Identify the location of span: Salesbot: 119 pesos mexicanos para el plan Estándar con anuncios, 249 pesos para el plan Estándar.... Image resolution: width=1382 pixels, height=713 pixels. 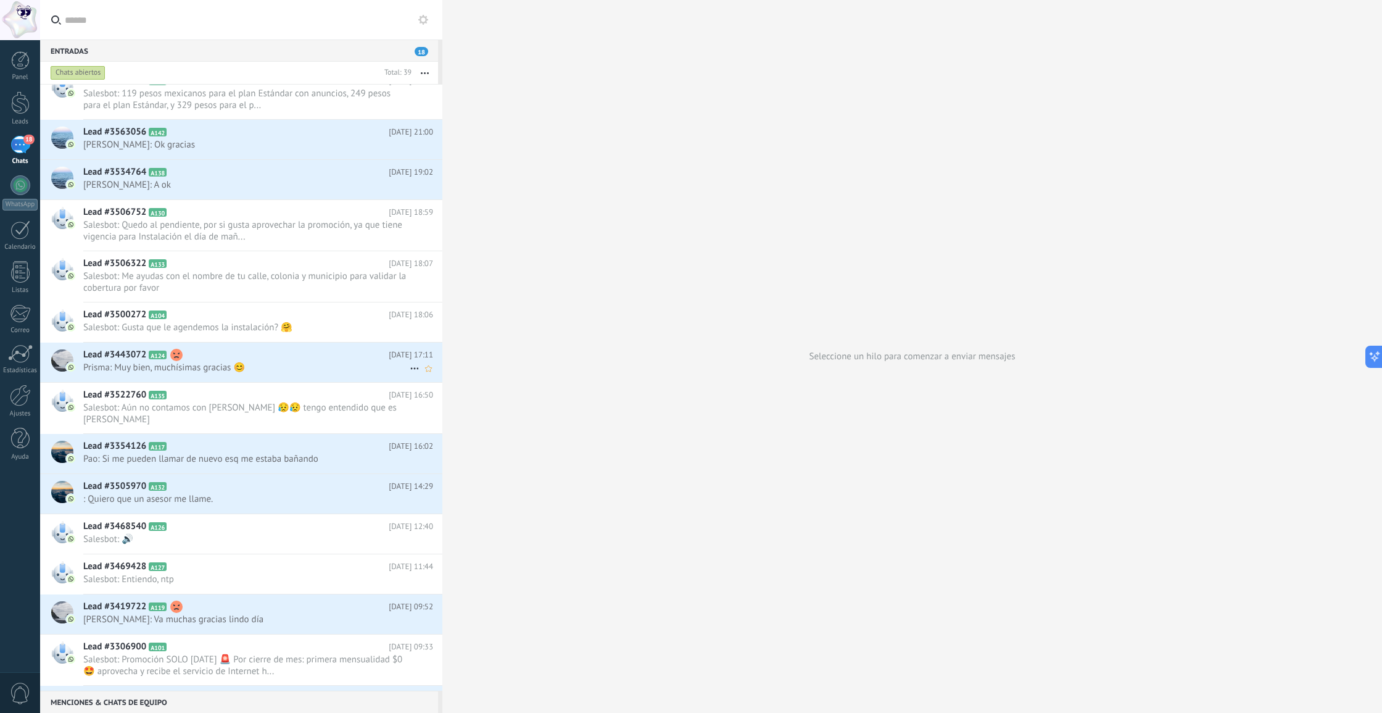
(246, 99).